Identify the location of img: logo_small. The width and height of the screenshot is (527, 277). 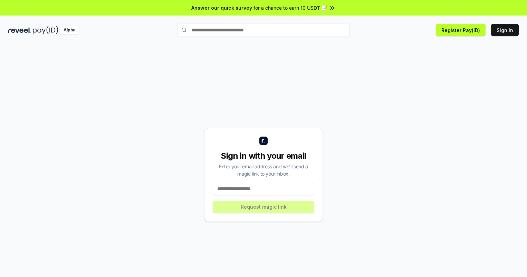
(264, 141).